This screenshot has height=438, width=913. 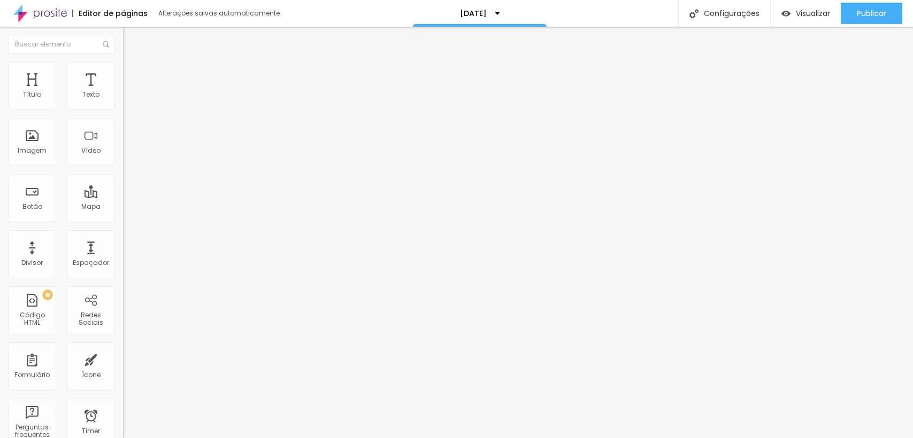 What do you see at coordinates (220, 13) in the screenshot?
I see `div: Alterações salvas automaticamente` at bounding box center [220, 13].